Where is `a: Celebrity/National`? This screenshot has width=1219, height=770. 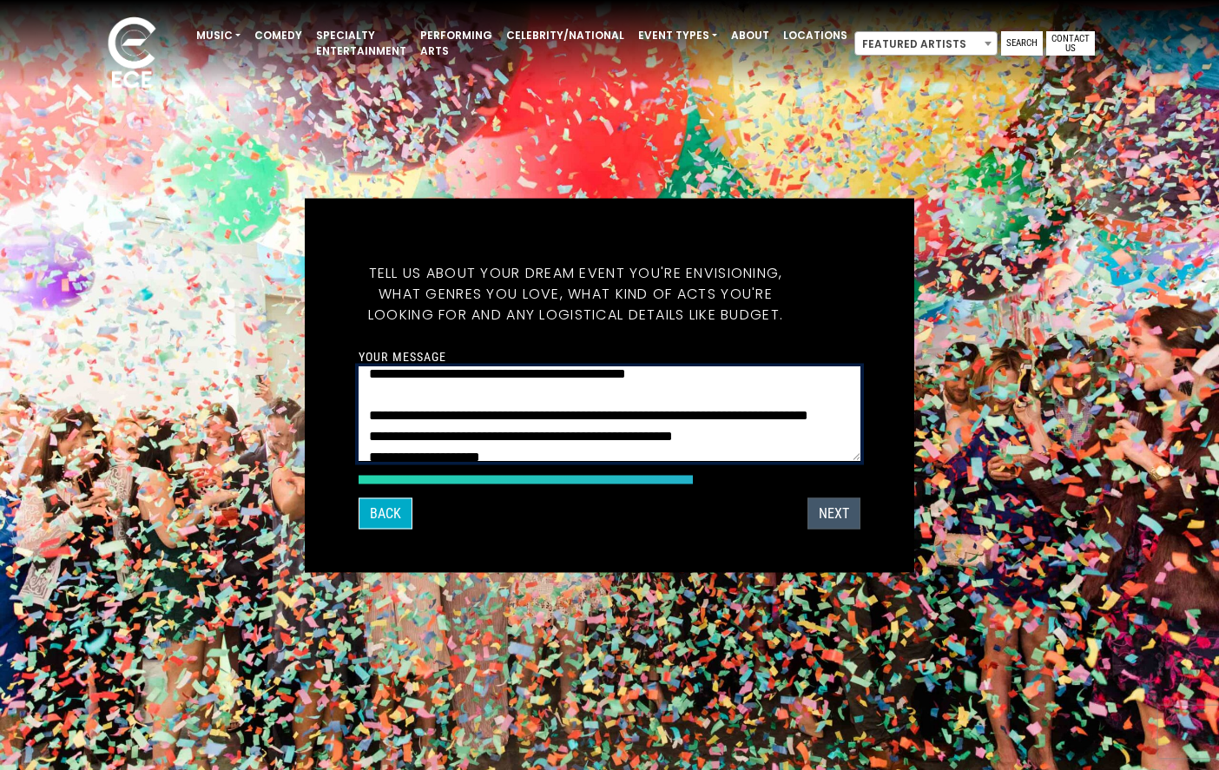
a: Celebrity/National is located at coordinates (565, 36).